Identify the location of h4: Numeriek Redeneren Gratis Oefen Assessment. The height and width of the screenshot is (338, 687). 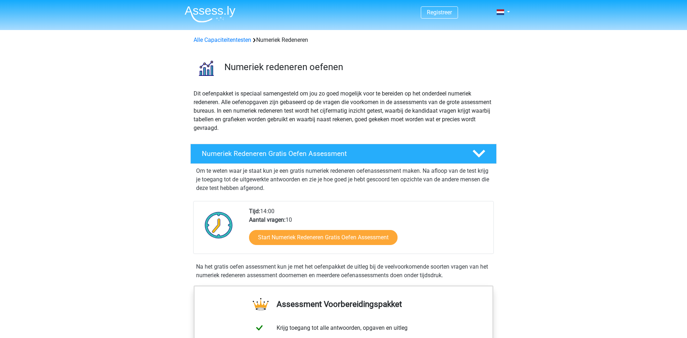
(331, 154).